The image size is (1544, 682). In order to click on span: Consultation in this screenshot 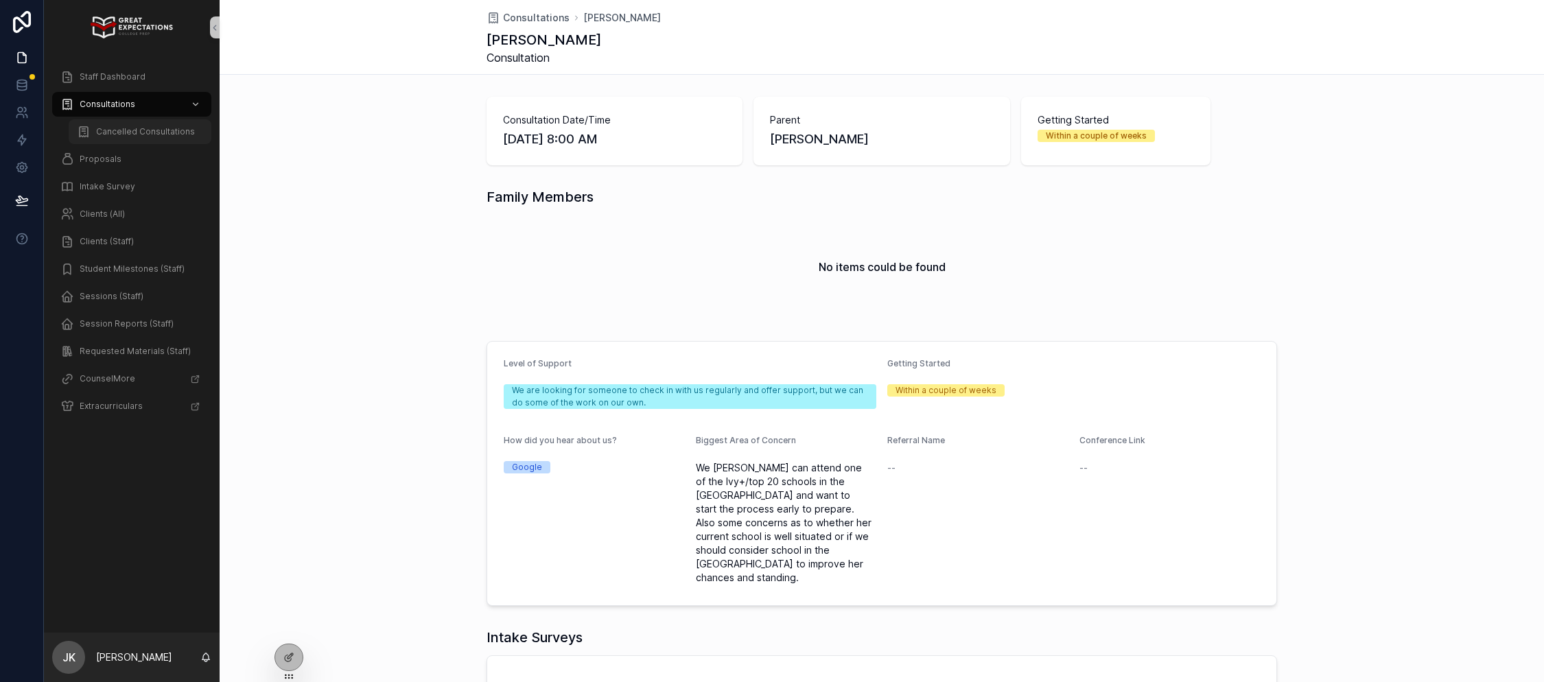, I will do `click(544, 58)`.